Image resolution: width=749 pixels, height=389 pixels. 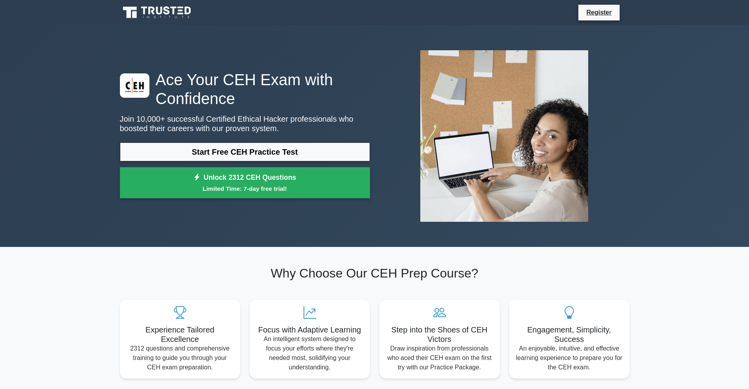 What do you see at coordinates (245, 152) in the screenshot?
I see `a: Start Free CEH Practice Test` at bounding box center [245, 152].